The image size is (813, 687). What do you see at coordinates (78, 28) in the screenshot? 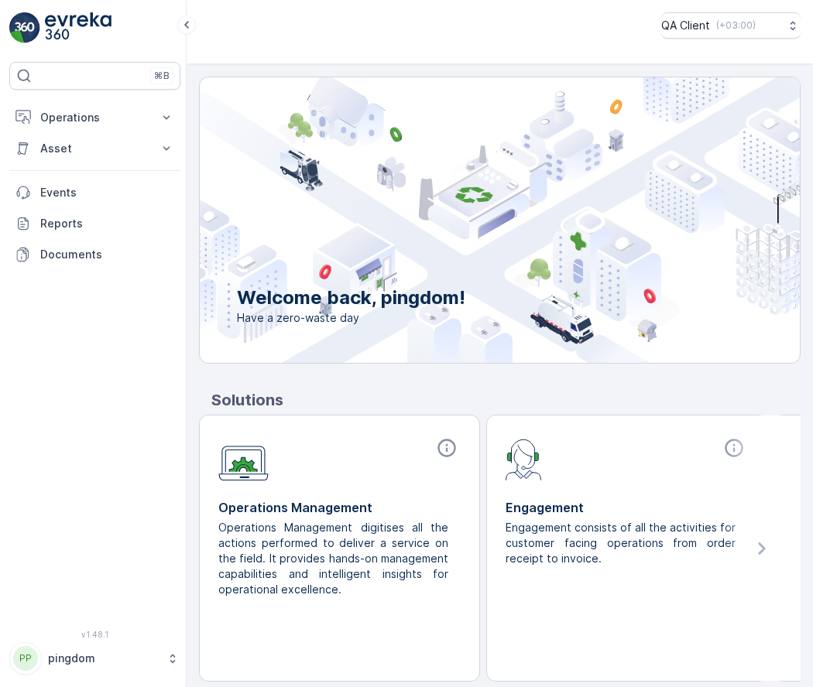
I see `img: logo_light-DOdMpM7g.png` at bounding box center [78, 28].